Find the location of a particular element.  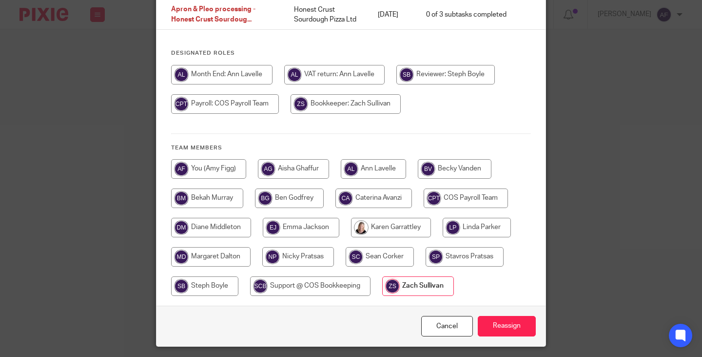

input: Reassign is located at coordinates (507, 326).